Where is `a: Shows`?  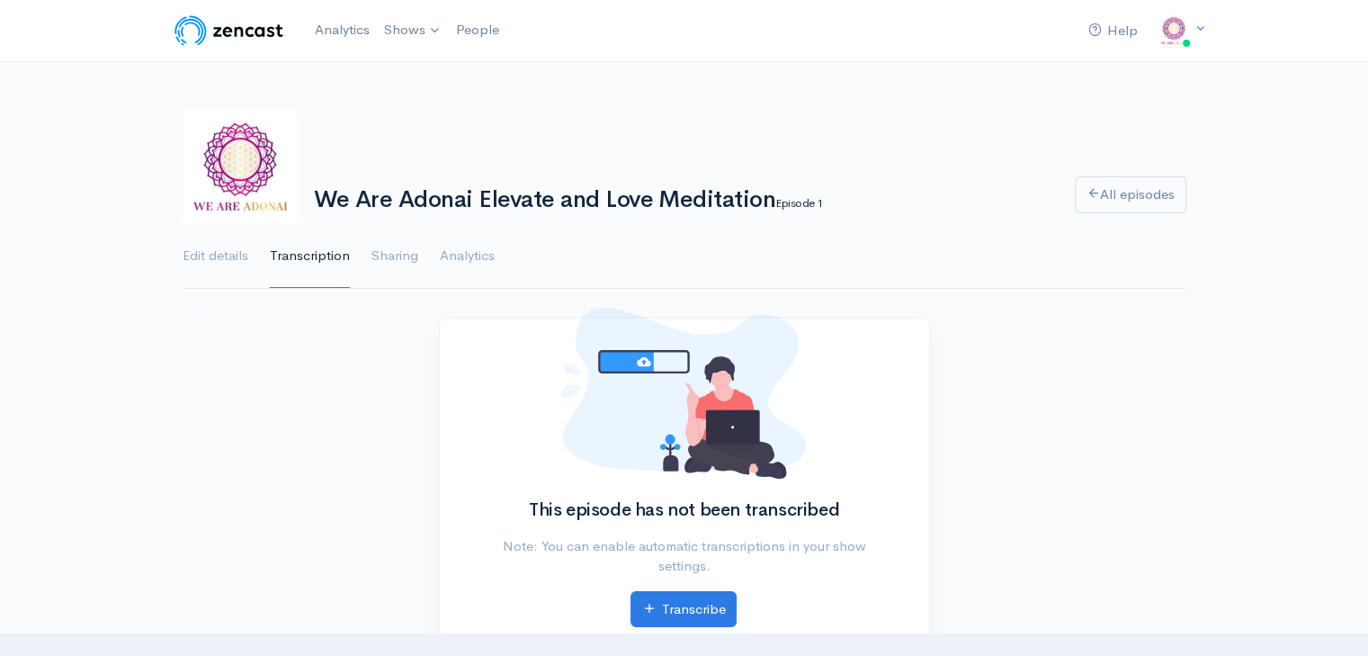
a: Shows is located at coordinates (413, 31).